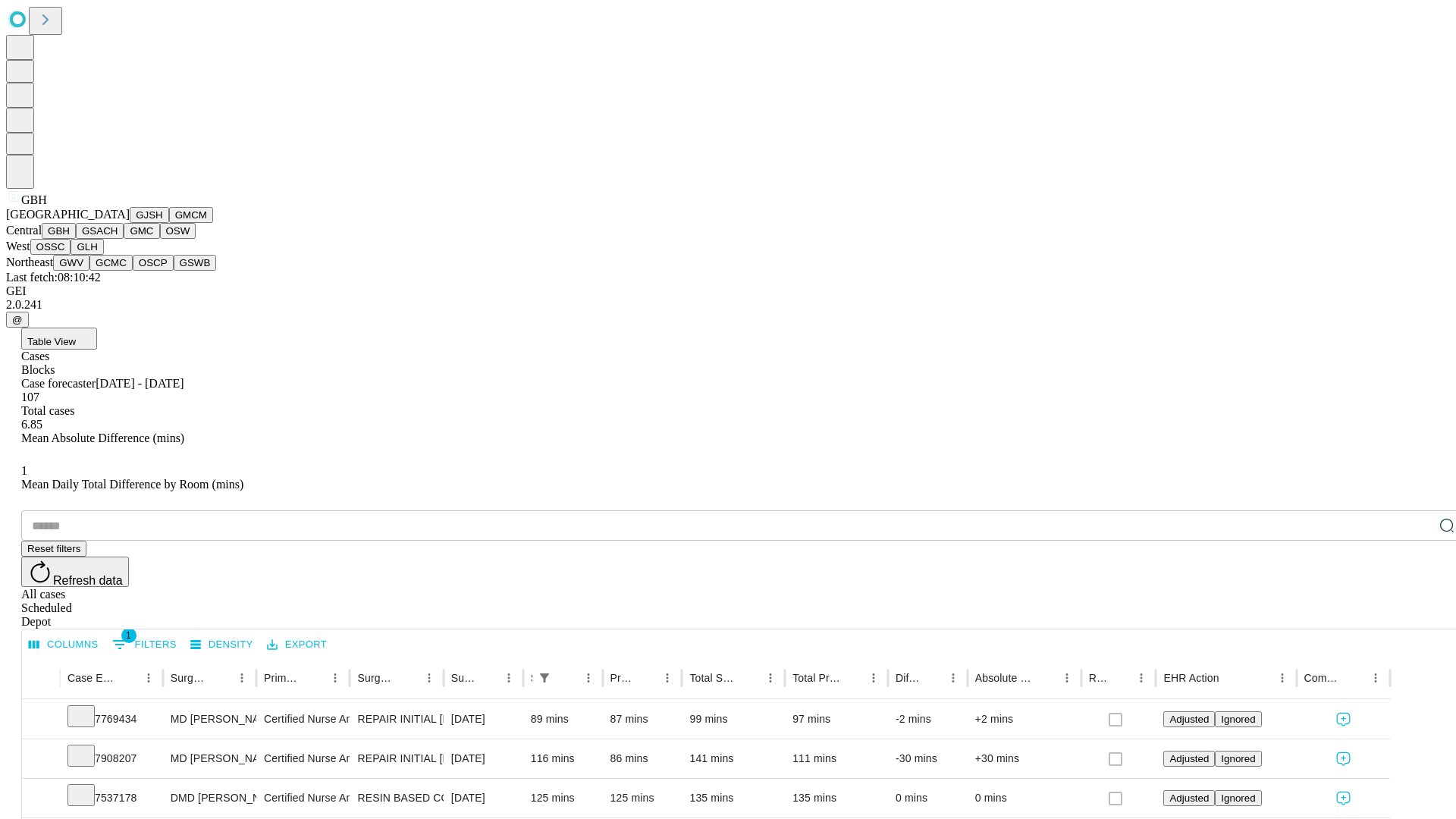 This screenshot has height=819, width=1456. I want to click on button: Table View, so click(59, 338).